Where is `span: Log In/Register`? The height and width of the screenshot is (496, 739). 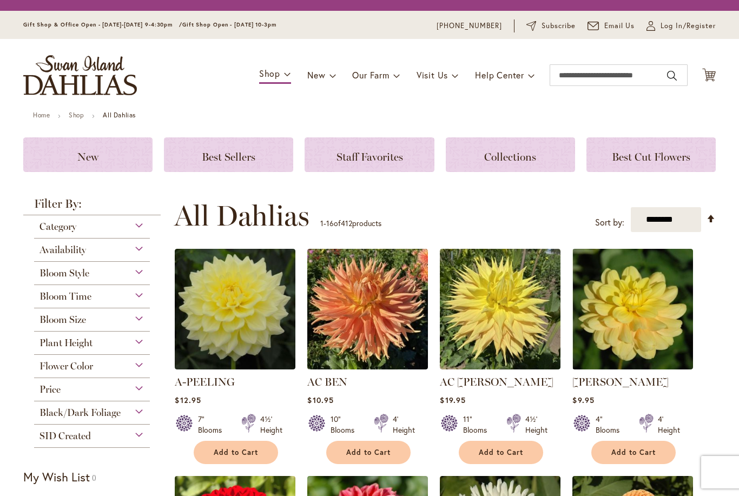
span: Log In/Register is located at coordinates (688, 26).